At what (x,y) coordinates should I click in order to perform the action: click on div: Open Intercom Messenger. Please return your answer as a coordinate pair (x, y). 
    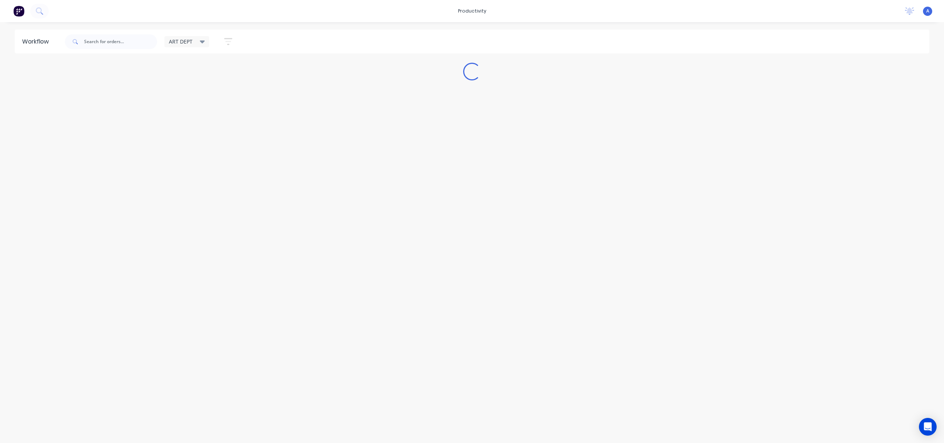
    Looking at the image, I should click on (928, 427).